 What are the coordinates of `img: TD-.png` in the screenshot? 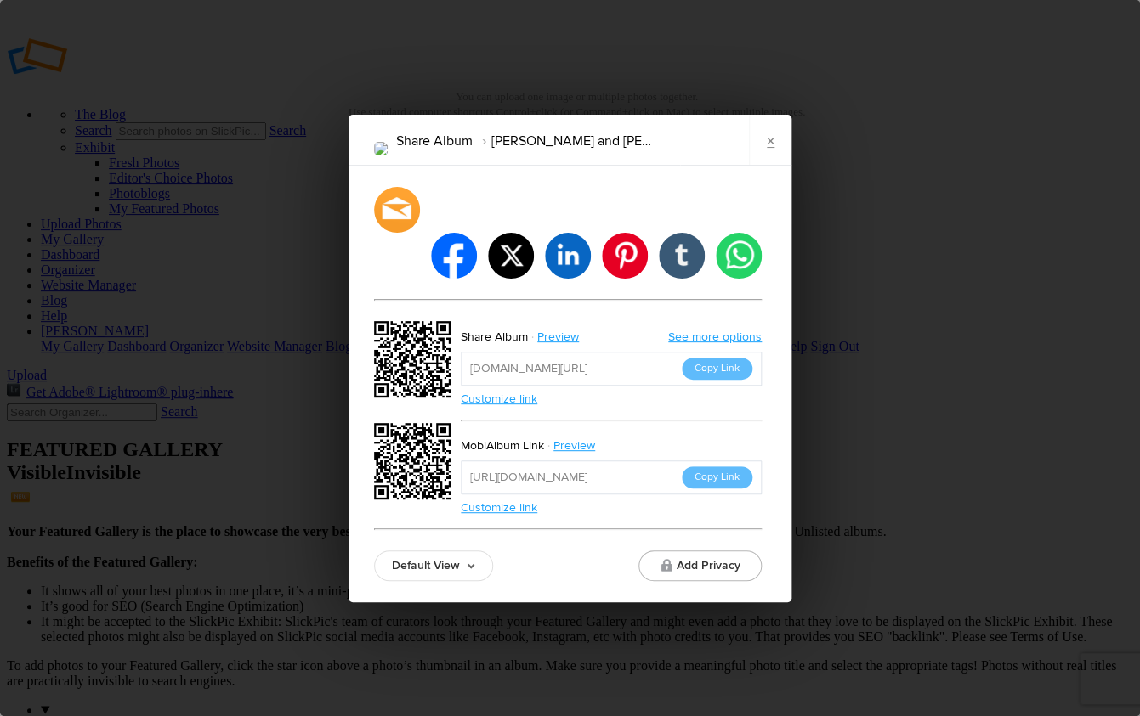 It's located at (381, 149).